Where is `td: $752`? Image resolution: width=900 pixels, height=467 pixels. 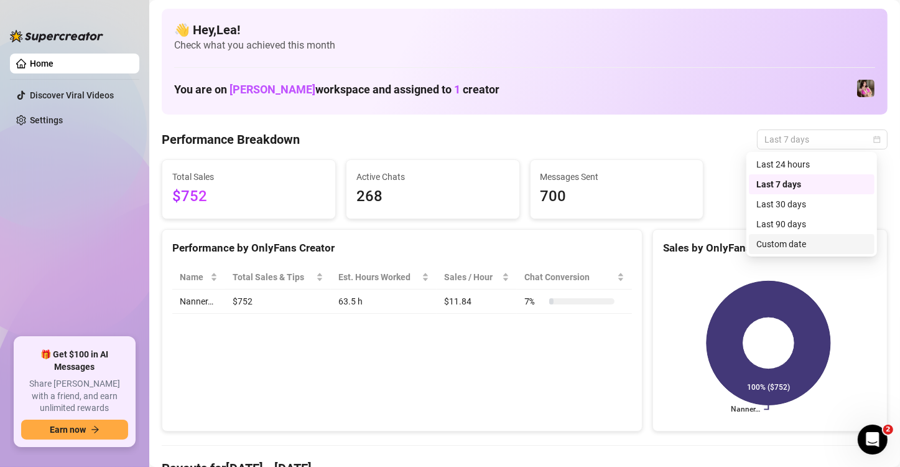
td: $752 is located at coordinates (278, 301).